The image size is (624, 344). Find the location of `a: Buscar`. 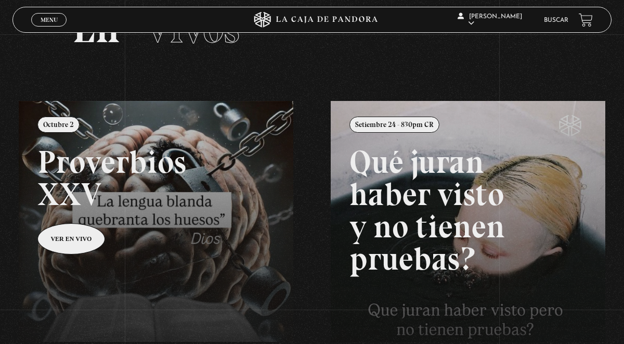

a: Buscar is located at coordinates (556, 20).